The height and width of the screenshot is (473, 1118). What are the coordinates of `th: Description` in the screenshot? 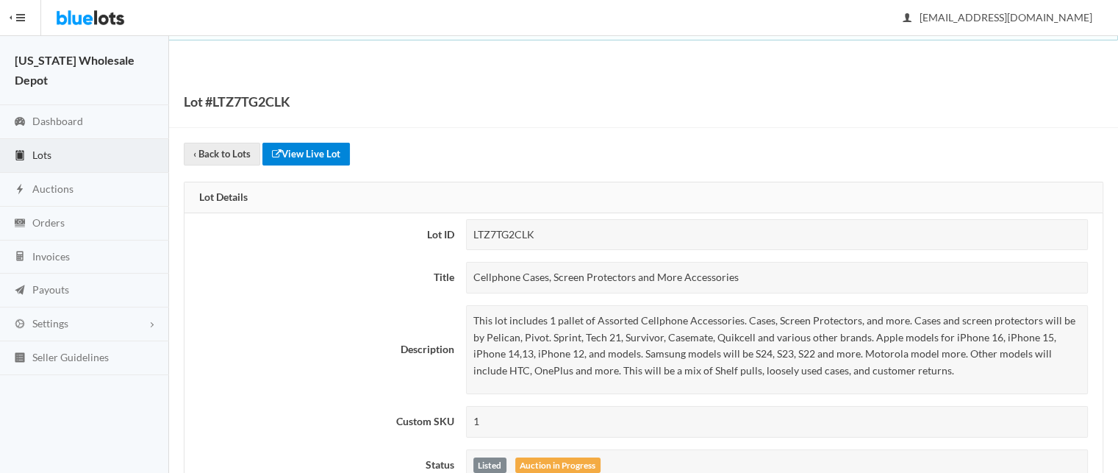 It's located at (322, 349).